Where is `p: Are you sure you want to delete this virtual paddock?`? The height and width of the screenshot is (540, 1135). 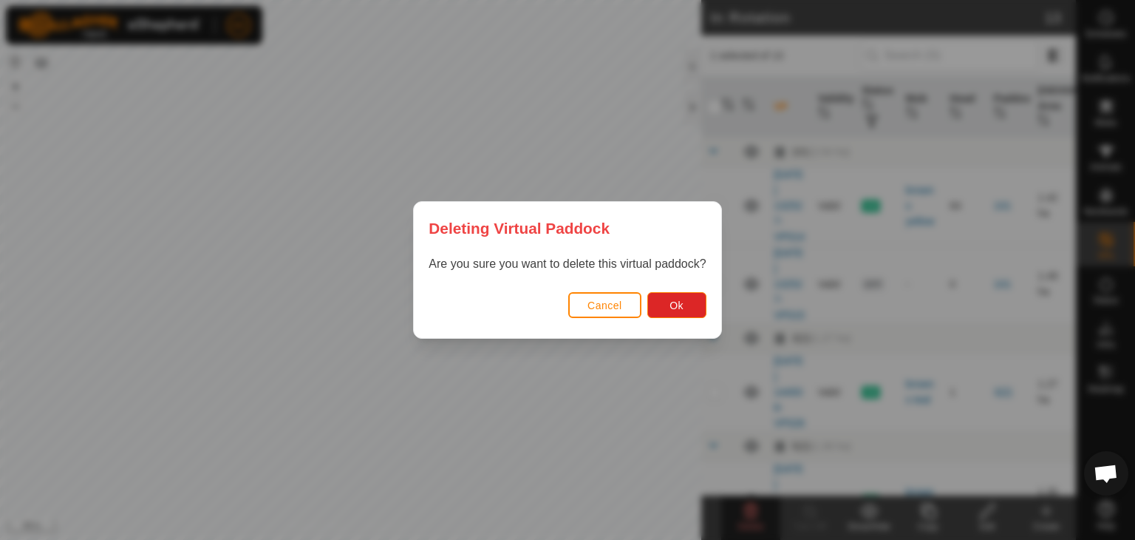
p: Are you sure you want to delete this virtual paddock? is located at coordinates (567, 264).